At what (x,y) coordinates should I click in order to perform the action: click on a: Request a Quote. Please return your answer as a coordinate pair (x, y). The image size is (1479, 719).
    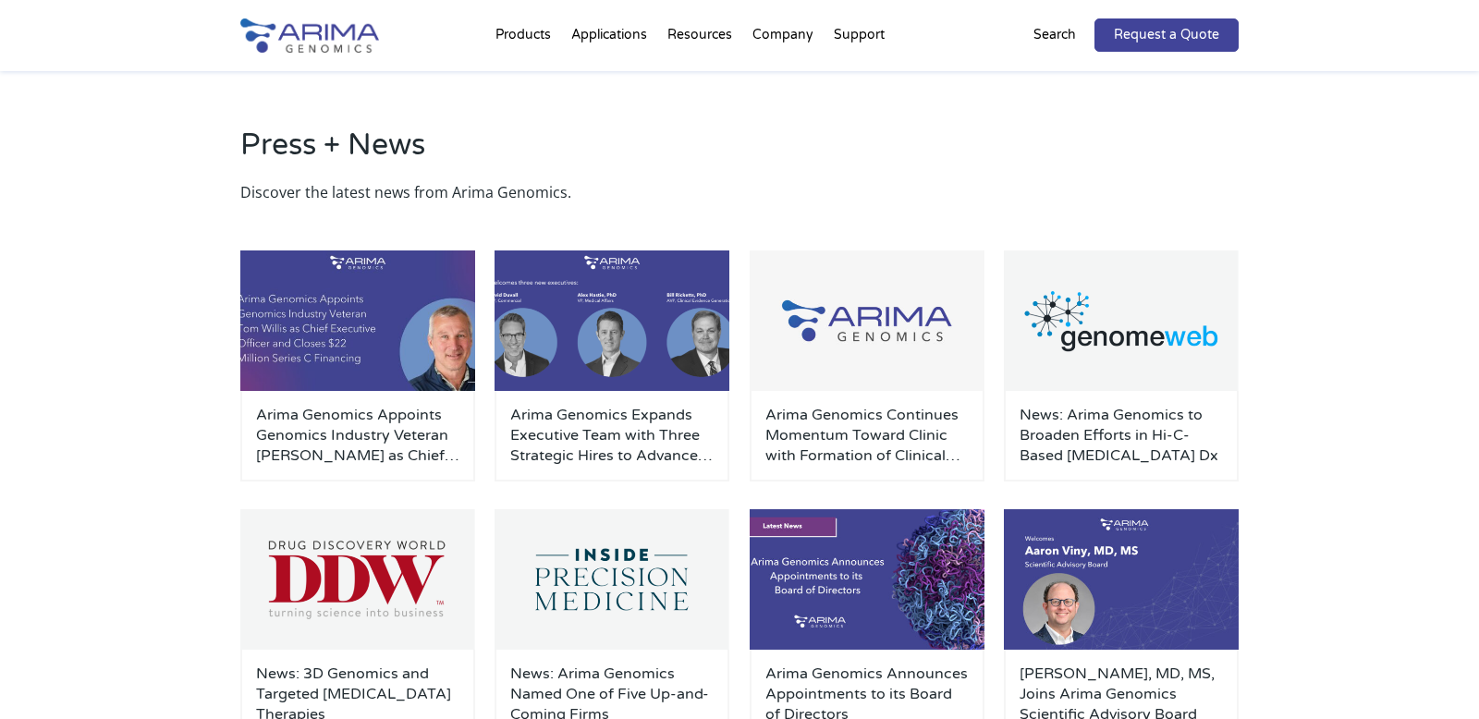
    Looking at the image, I should click on (1167, 35).